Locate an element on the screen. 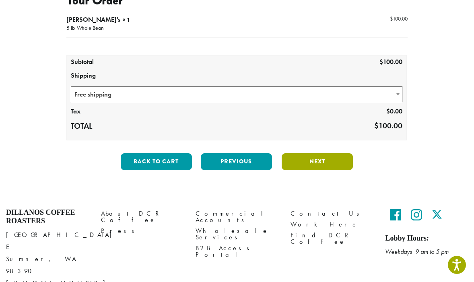 The height and width of the screenshot is (282, 474). a: Wholesale Services is located at coordinates (237, 234).